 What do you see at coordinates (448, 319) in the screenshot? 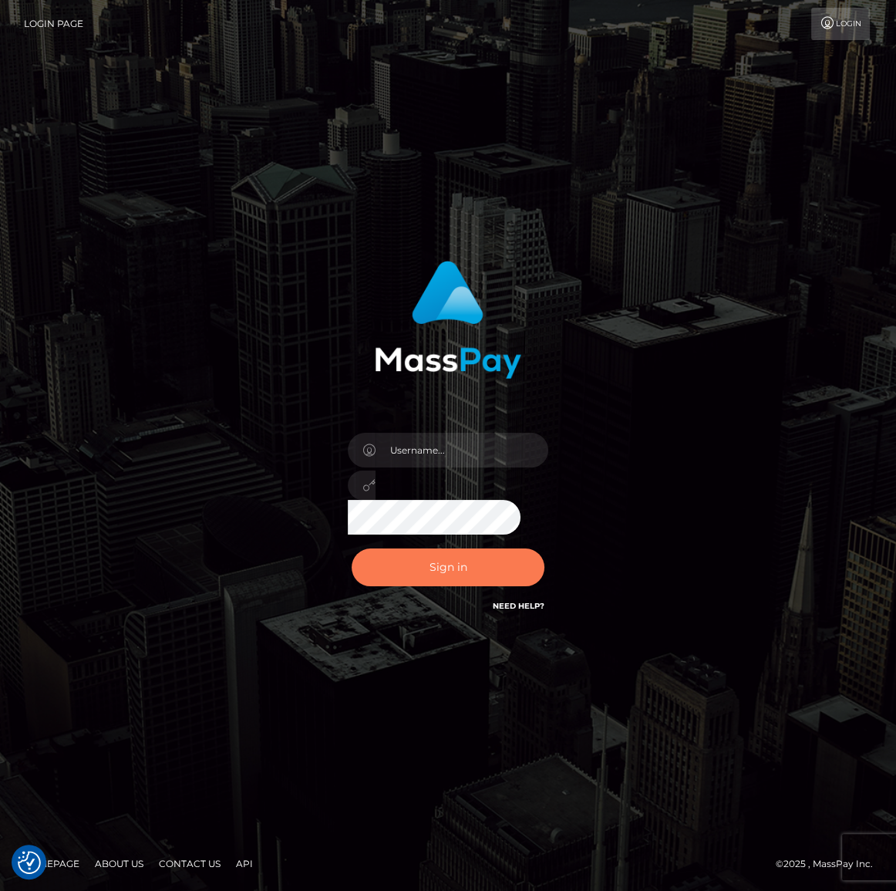
I see `img: MassPay Login` at bounding box center [448, 319].